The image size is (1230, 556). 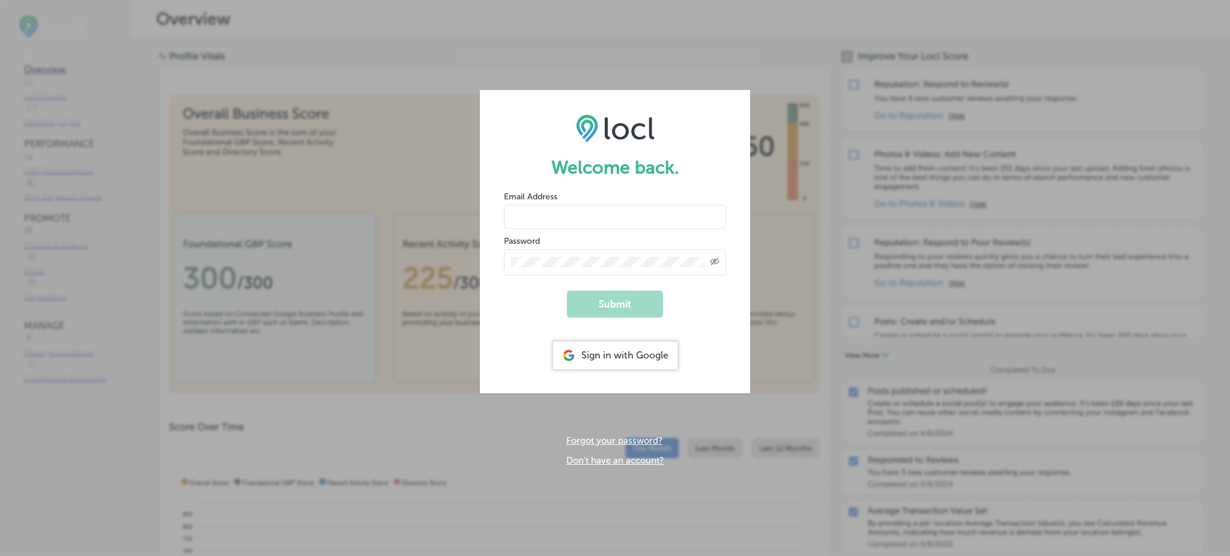 What do you see at coordinates (530, 196) in the screenshot?
I see `label: Email Address` at bounding box center [530, 196].